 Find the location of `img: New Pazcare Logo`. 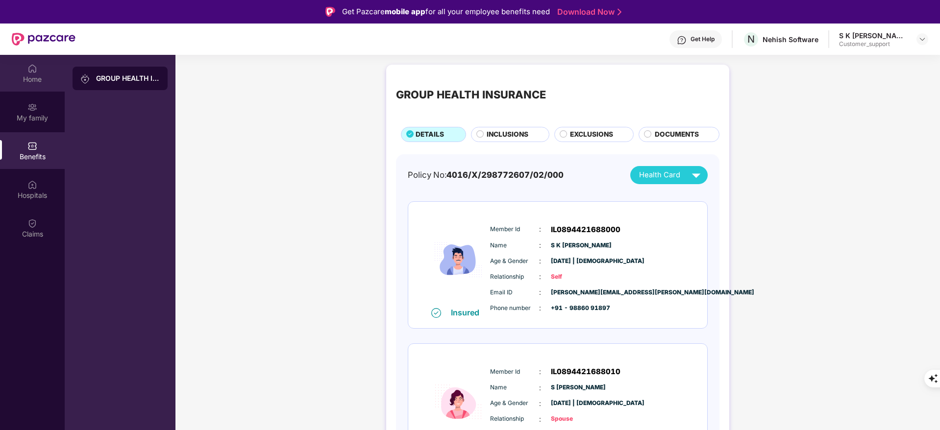

img: New Pazcare Logo is located at coordinates (44, 39).